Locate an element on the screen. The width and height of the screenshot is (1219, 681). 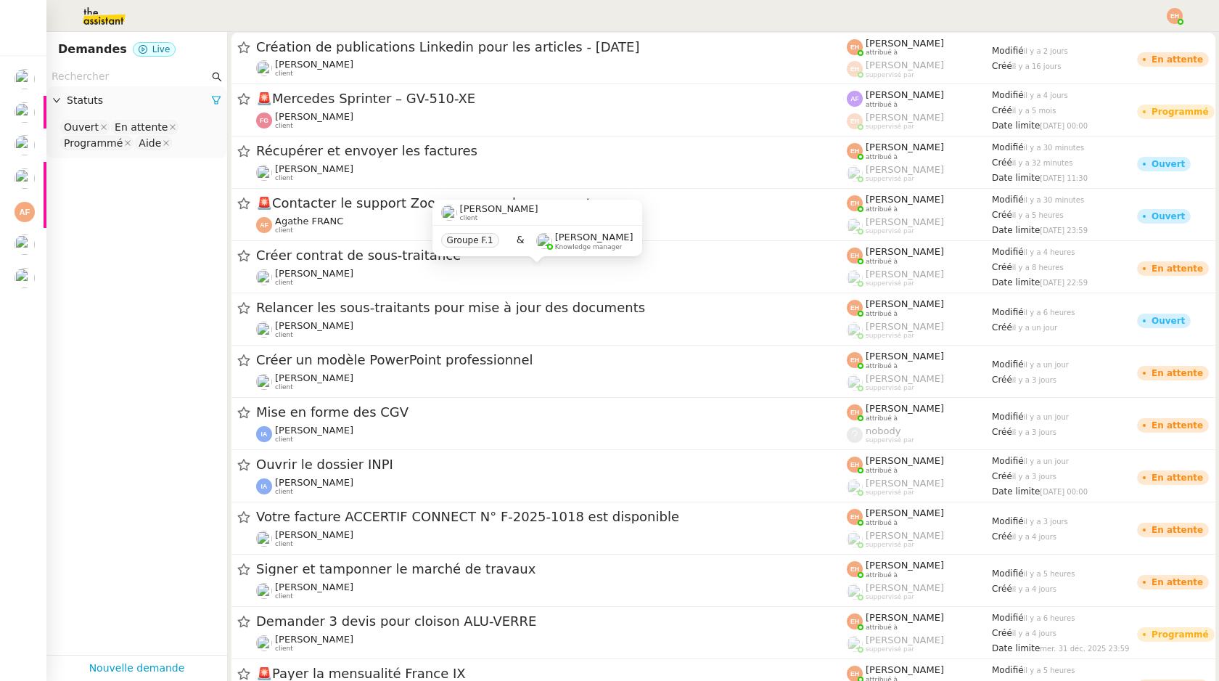
span: il y a 4 heures is located at coordinates (1049, 252).